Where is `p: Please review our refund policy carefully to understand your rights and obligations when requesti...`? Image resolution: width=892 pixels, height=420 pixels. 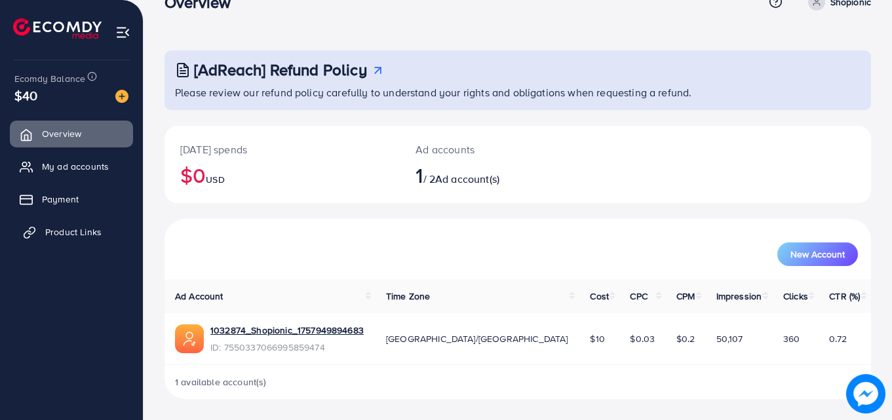
p: Please review our refund policy carefully to understand your rights and obligations when requesti... is located at coordinates (519, 92).